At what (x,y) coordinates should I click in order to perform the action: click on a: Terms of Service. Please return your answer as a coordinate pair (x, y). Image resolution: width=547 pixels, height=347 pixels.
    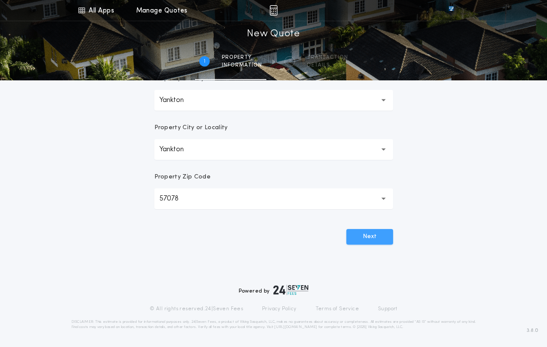
    Looking at the image, I should click on (337, 309).